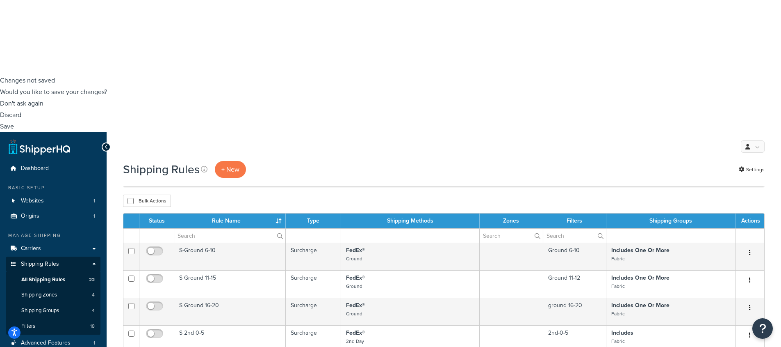  Describe the element at coordinates (575, 311) in the screenshot. I see `td: ground 16-20` at that location.